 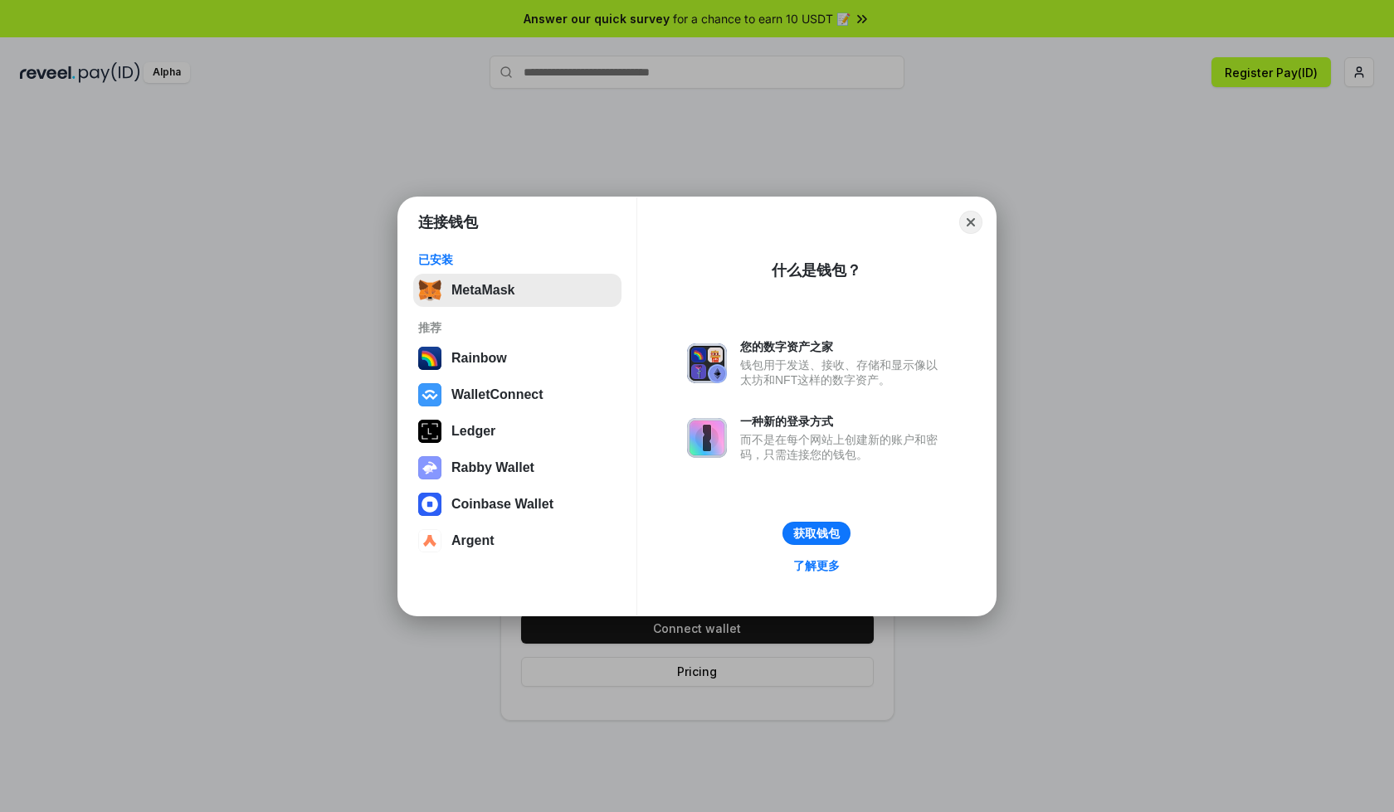 I want to click on div: 获取钱包, so click(x=817, y=534).